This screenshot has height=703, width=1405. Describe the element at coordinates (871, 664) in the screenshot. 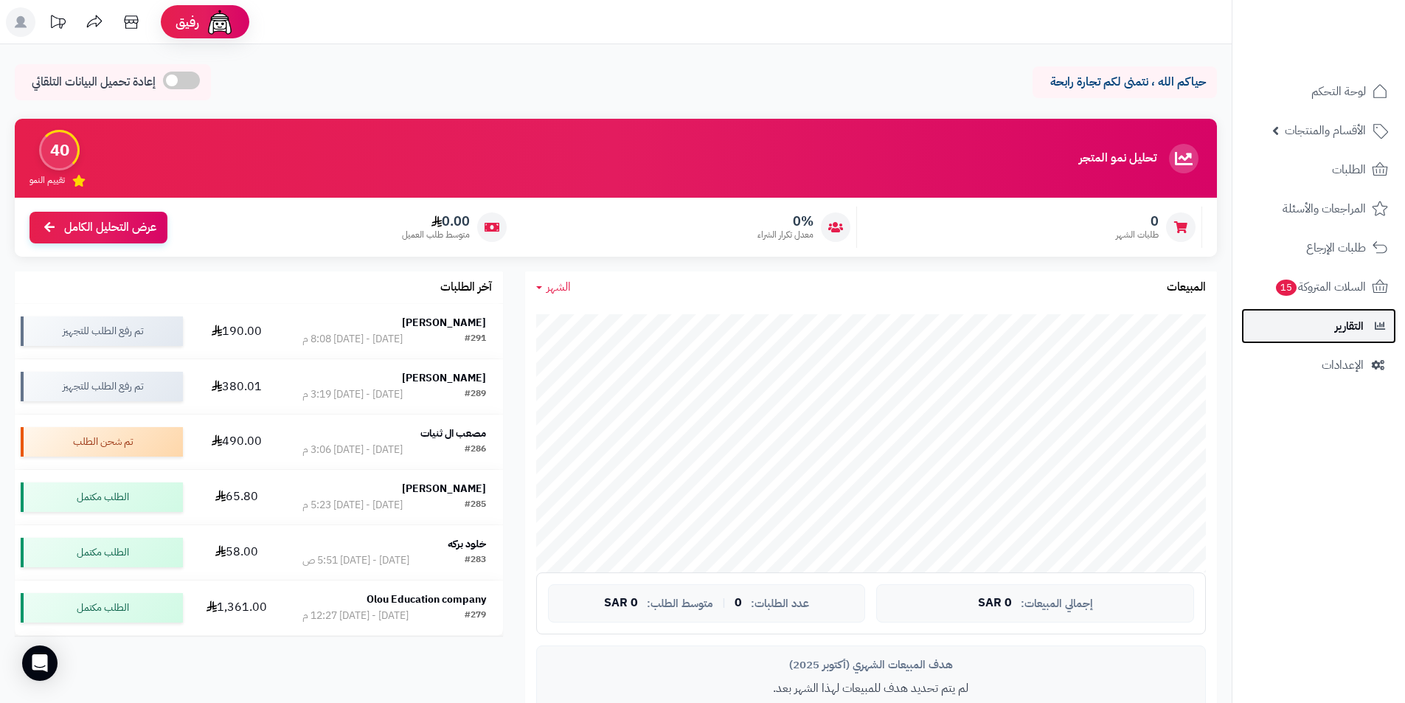

I see `div: هدف المبيعات الشهري (أكتوبر 2025)` at that location.